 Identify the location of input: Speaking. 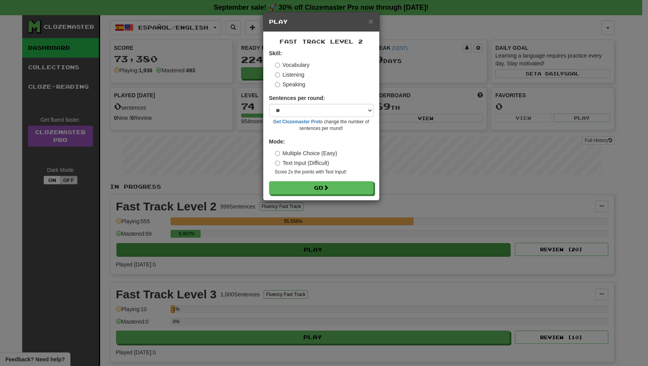
(277, 85).